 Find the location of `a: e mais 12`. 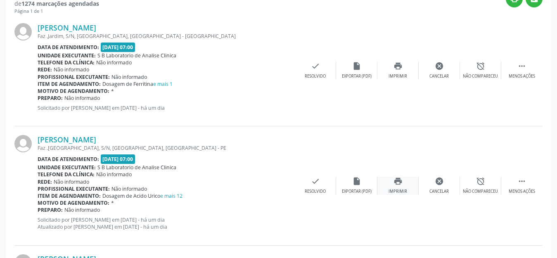

a: e mais 12 is located at coordinates (171, 196).